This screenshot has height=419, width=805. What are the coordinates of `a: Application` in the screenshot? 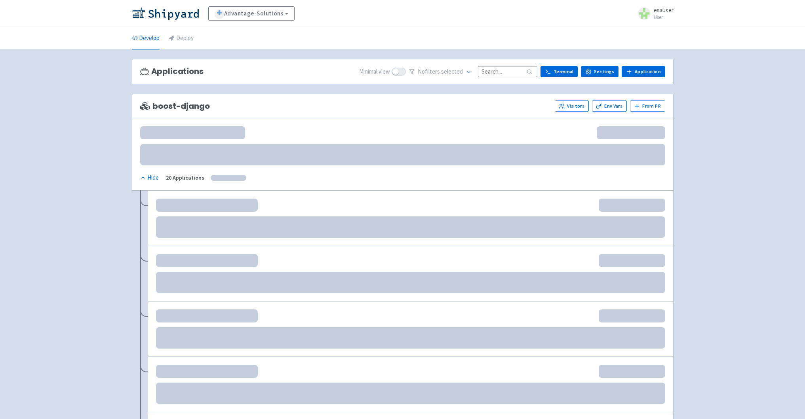 It's located at (643, 72).